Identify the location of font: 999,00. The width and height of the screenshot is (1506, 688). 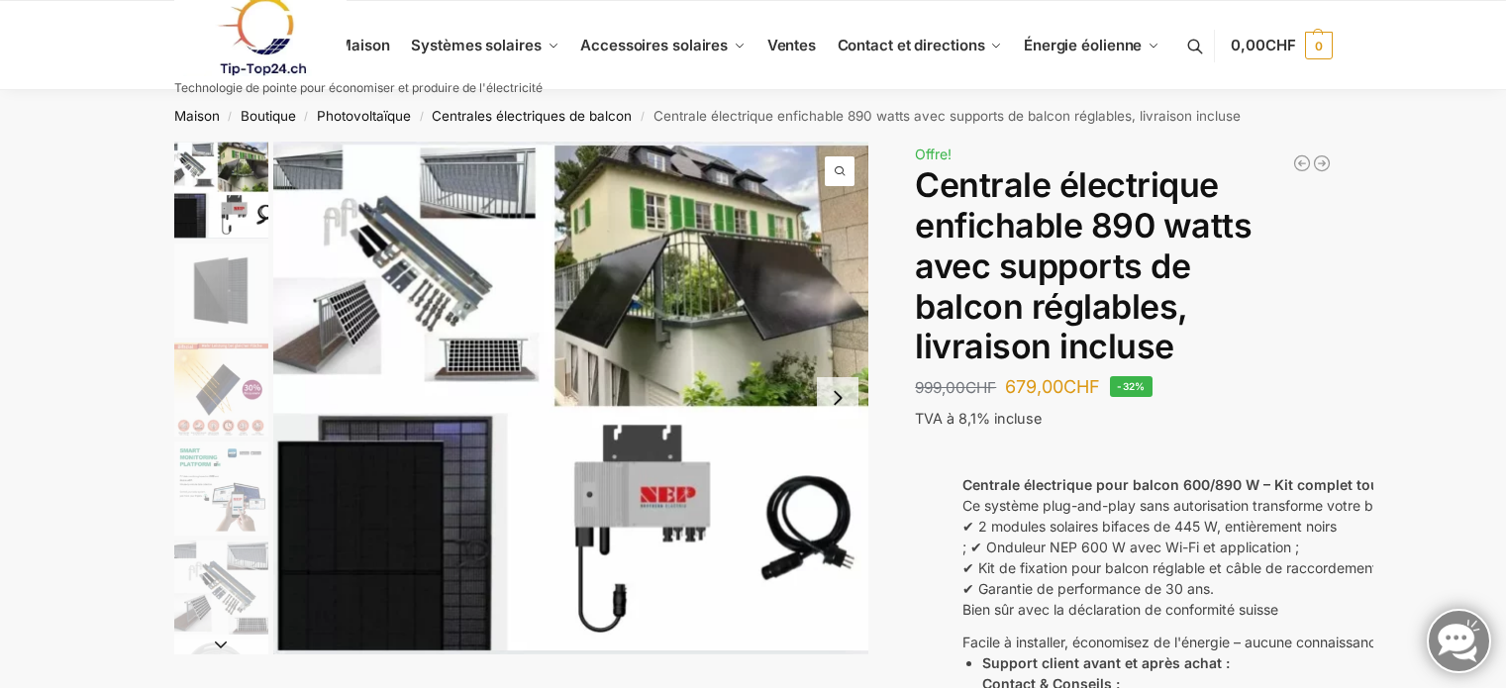
(940, 387).